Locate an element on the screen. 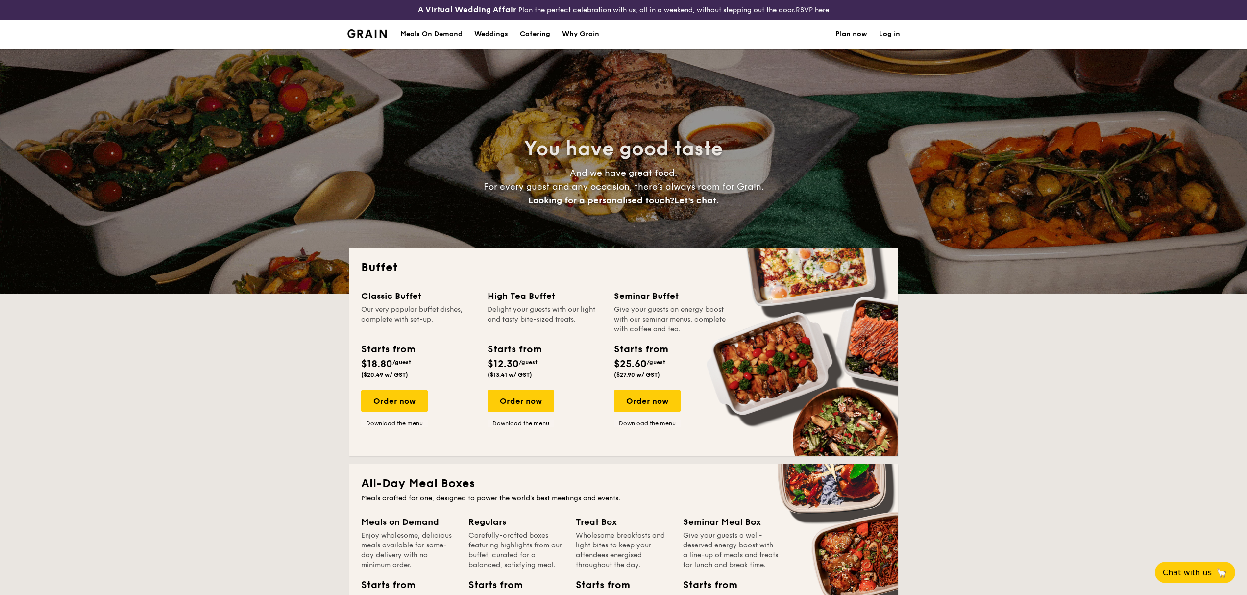 The width and height of the screenshot is (1247, 595). img: Grain is located at coordinates (367, 34).